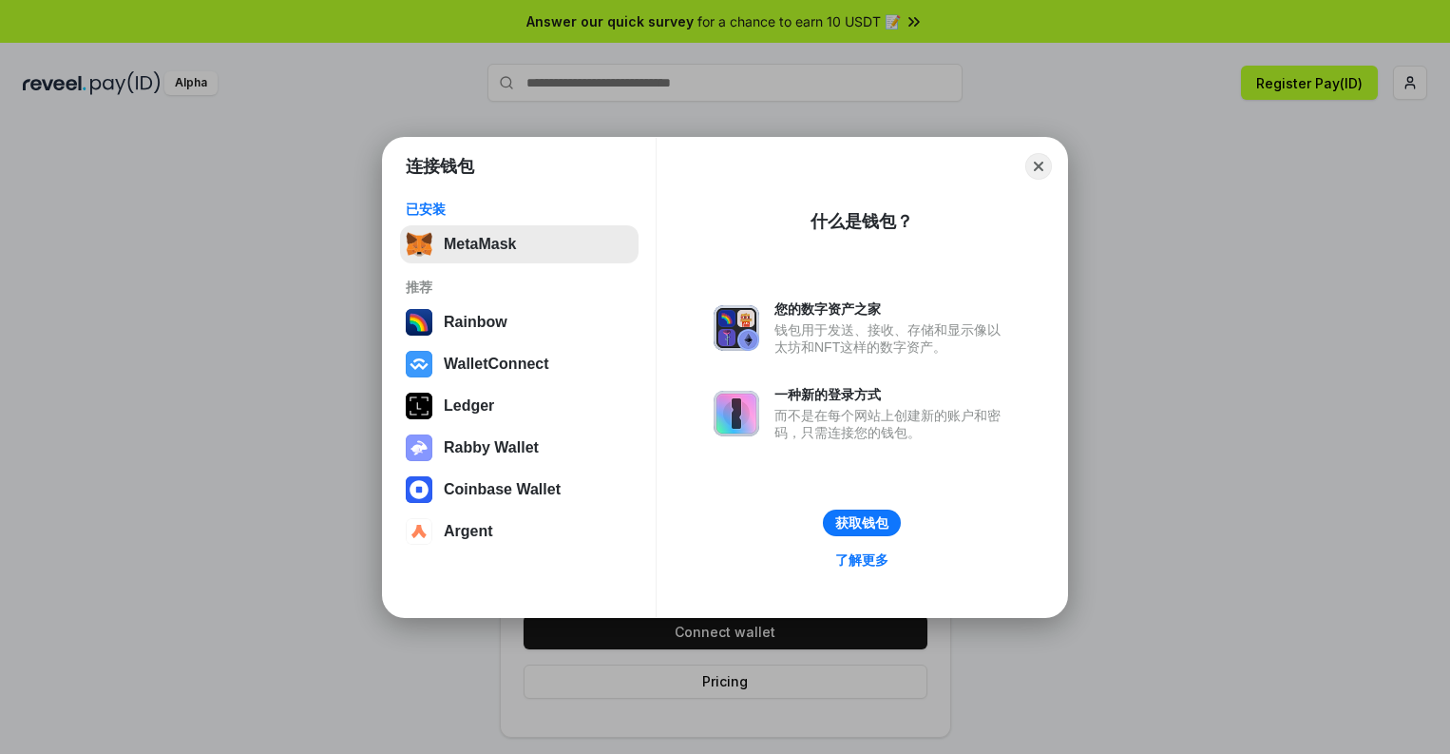  Describe the element at coordinates (892, 309) in the screenshot. I see `div: 您的数字资产之家` at that location.